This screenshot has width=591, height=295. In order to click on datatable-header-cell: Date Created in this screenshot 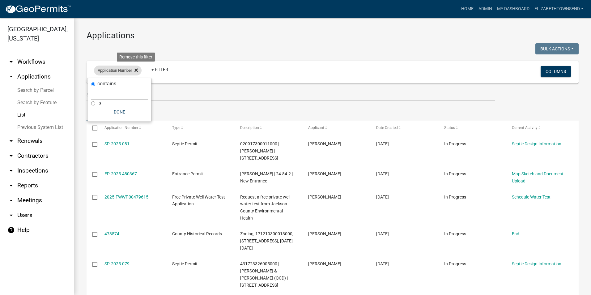, I will do `click(405, 128)`.